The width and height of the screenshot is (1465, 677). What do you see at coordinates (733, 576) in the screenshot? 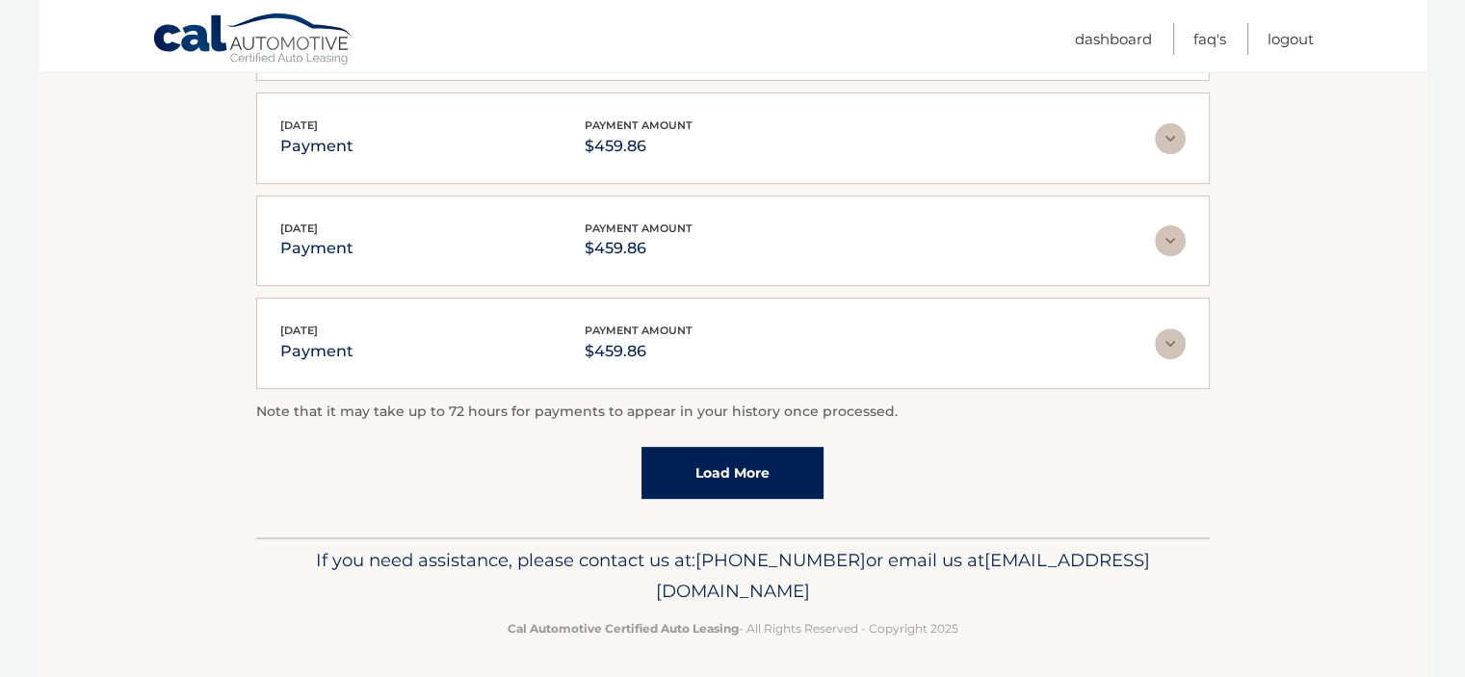
I see `p: If you need assistance, please contact us at: or email us at` at bounding box center [733, 576].